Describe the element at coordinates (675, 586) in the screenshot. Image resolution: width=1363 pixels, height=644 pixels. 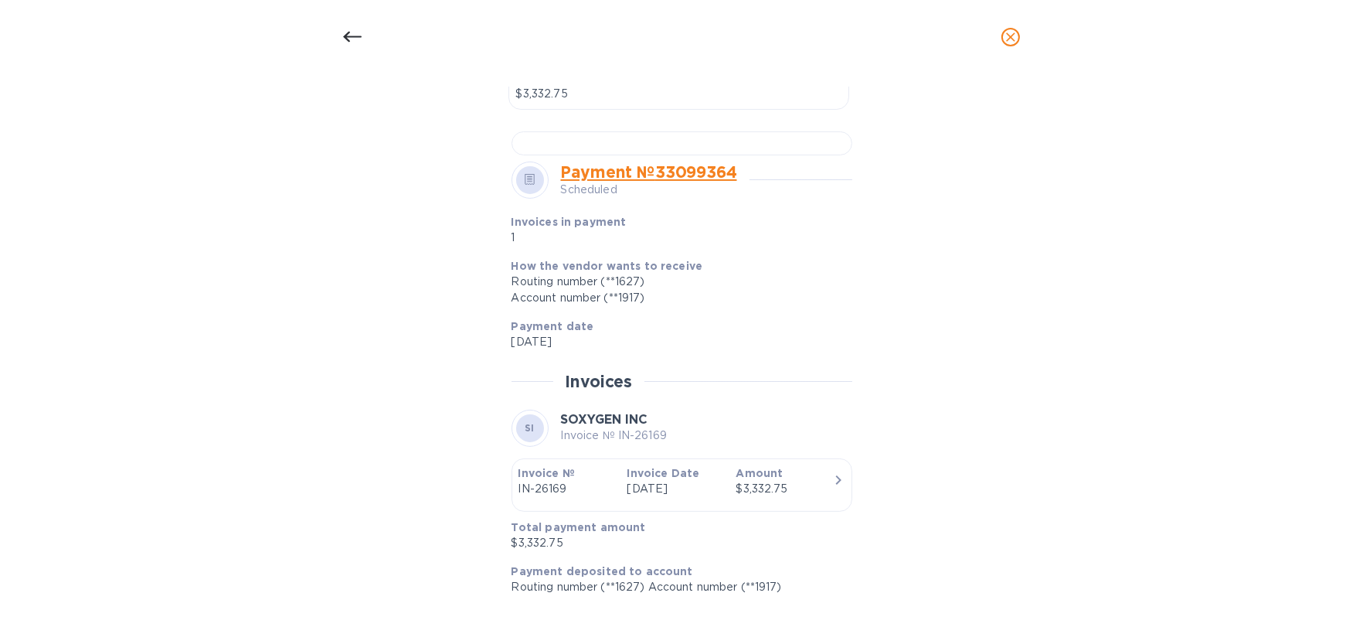
I see `p: Routing number (**1627) Account number (**1917)` at that location.